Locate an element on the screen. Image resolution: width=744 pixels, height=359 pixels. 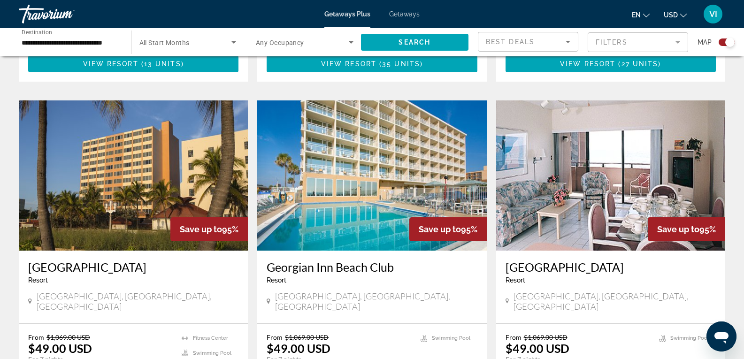
span: en is located at coordinates (636, 15).